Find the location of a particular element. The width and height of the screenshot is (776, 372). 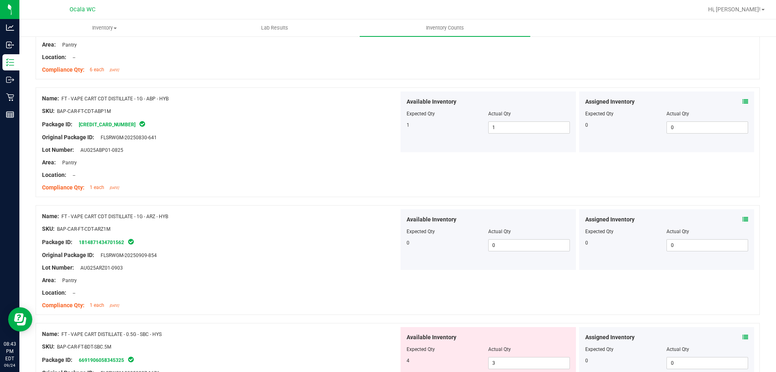

span: BAP-CAR-FT-CDT-ARZ1M is located at coordinates (84, 229).